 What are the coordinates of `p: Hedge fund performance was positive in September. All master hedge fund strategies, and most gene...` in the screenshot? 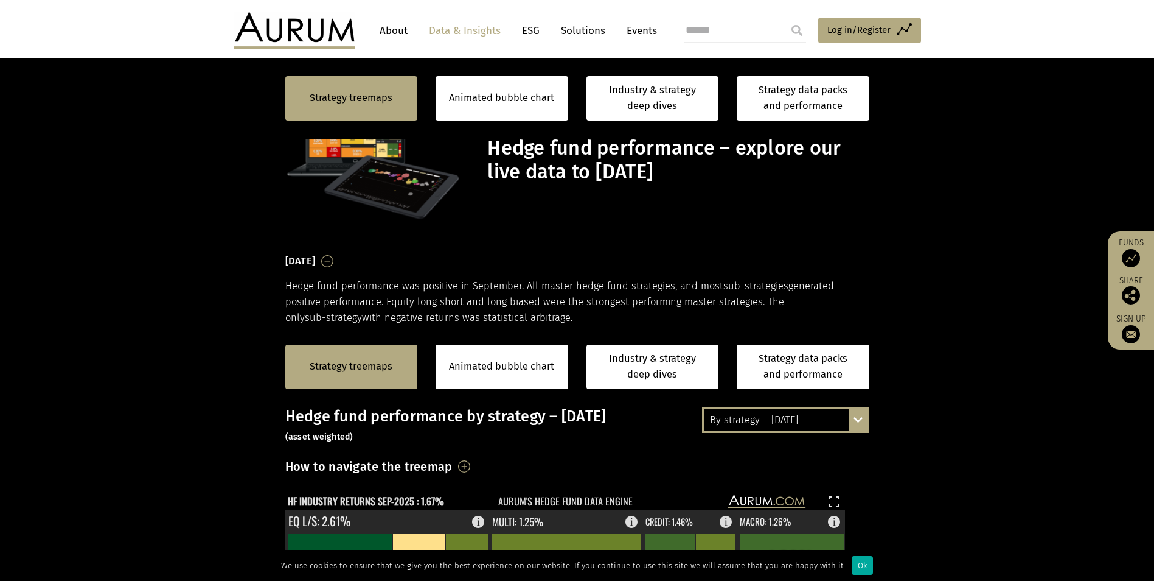 It's located at (578, 302).